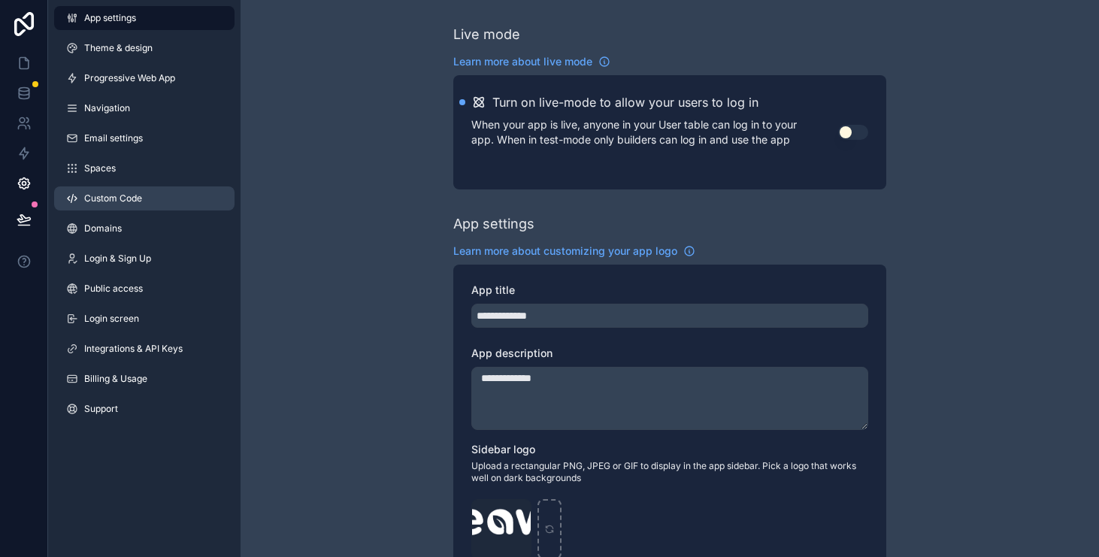  What do you see at coordinates (144, 168) in the screenshot?
I see `a: Spaces` at bounding box center [144, 168].